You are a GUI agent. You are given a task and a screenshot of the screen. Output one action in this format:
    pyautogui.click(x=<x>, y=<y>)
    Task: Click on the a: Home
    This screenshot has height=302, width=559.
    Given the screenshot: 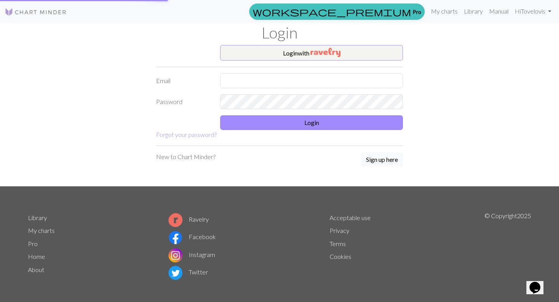 What is the action you would take?
    pyautogui.click(x=36, y=256)
    